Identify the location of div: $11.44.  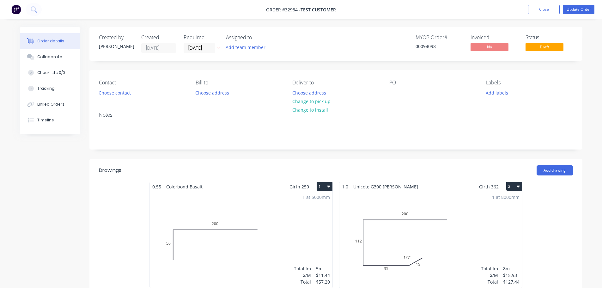
(323, 275).